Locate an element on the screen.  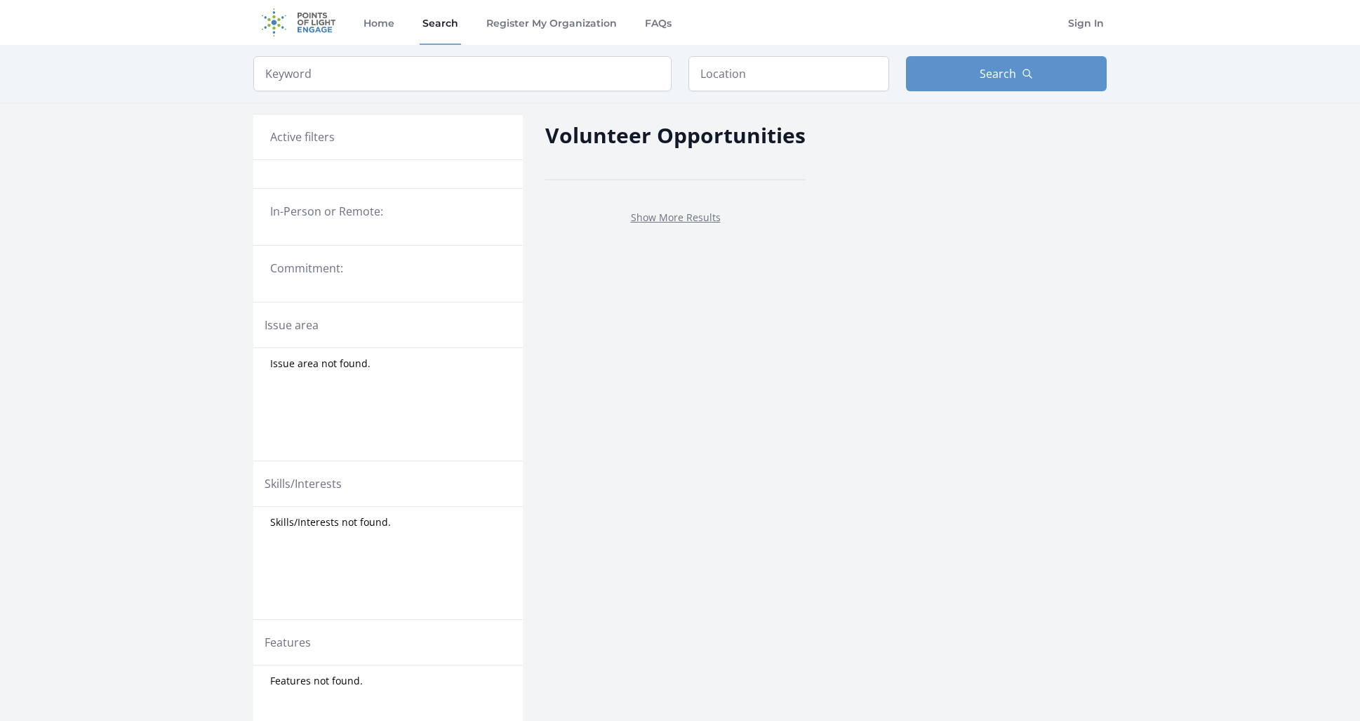
legend: Commitment: is located at coordinates (388, 268).